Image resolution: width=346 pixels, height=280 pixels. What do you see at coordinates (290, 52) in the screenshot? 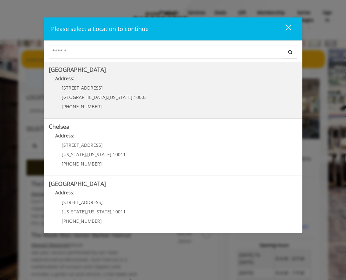
I see `i: Search button` at bounding box center [290, 52].